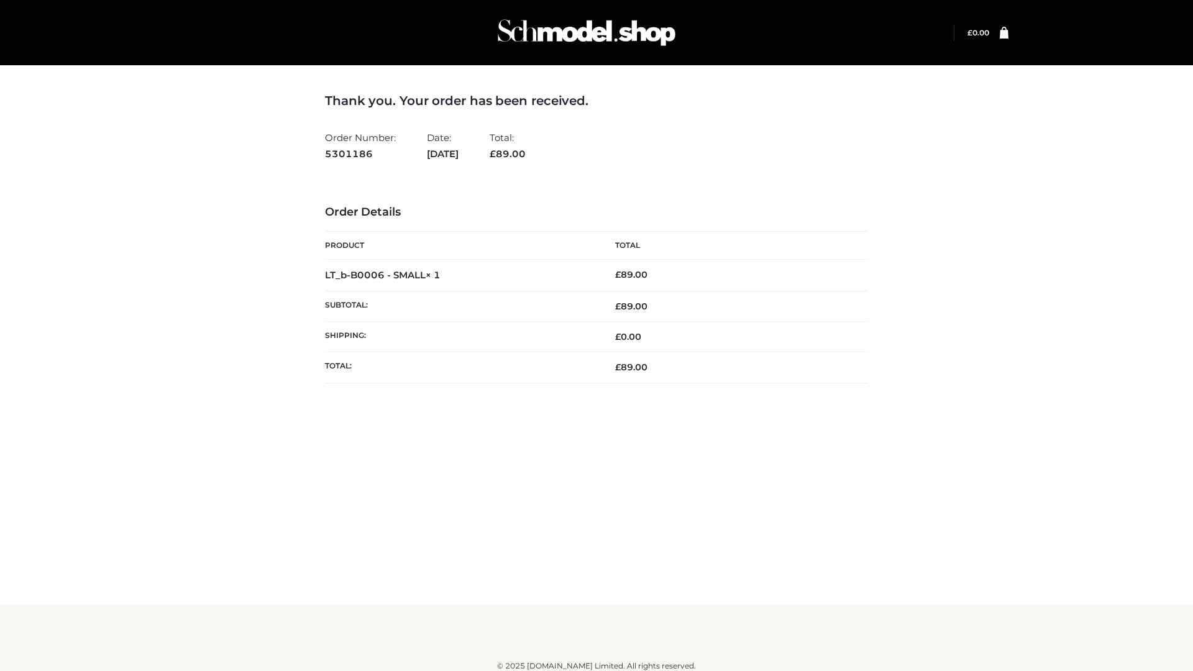 The image size is (1193, 671). I want to click on th: Product, so click(461, 246).